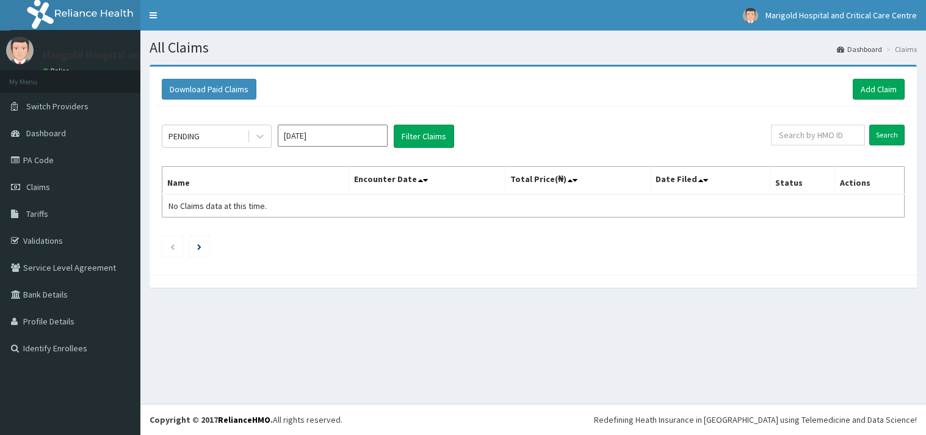  What do you see at coordinates (333, 136) in the screenshot?
I see `input: Select Month and Year` at bounding box center [333, 136].